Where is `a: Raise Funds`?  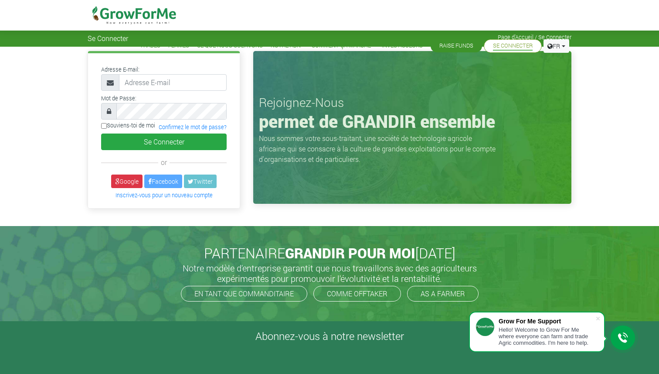
a: Raise Funds is located at coordinates (456, 46).